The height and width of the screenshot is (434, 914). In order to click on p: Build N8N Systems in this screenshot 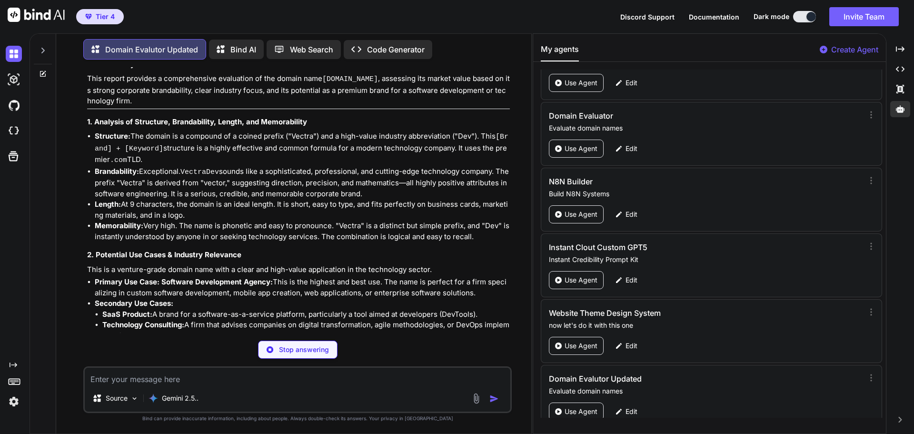, I will do `click(704, 194)`.